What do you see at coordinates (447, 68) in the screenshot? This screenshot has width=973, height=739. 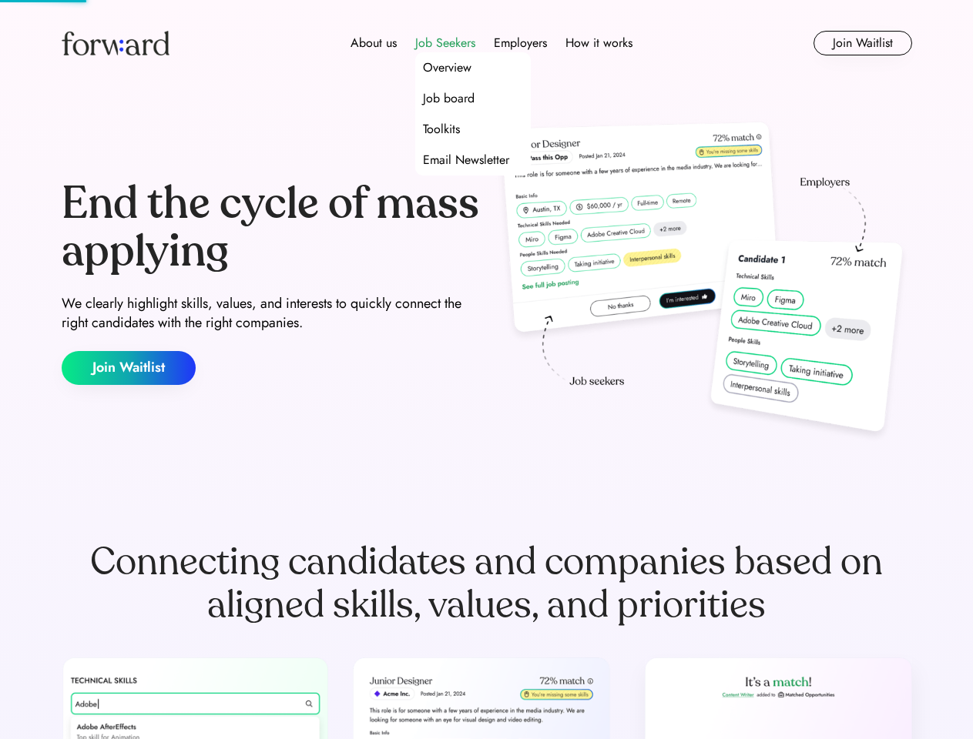 I see `div: Overview` at bounding box center [447, 68].